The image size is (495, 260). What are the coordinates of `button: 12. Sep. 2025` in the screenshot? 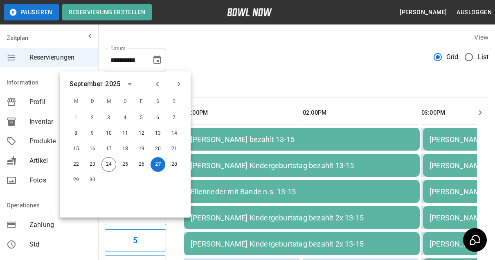 It's located at (141, 134).